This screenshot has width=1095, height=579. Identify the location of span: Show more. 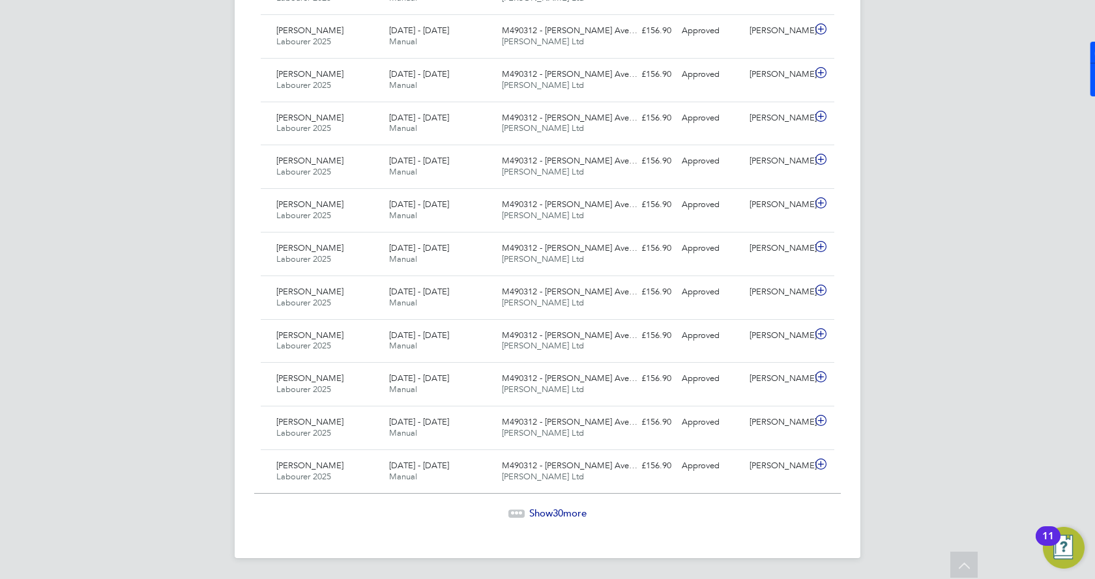
(558, 513).